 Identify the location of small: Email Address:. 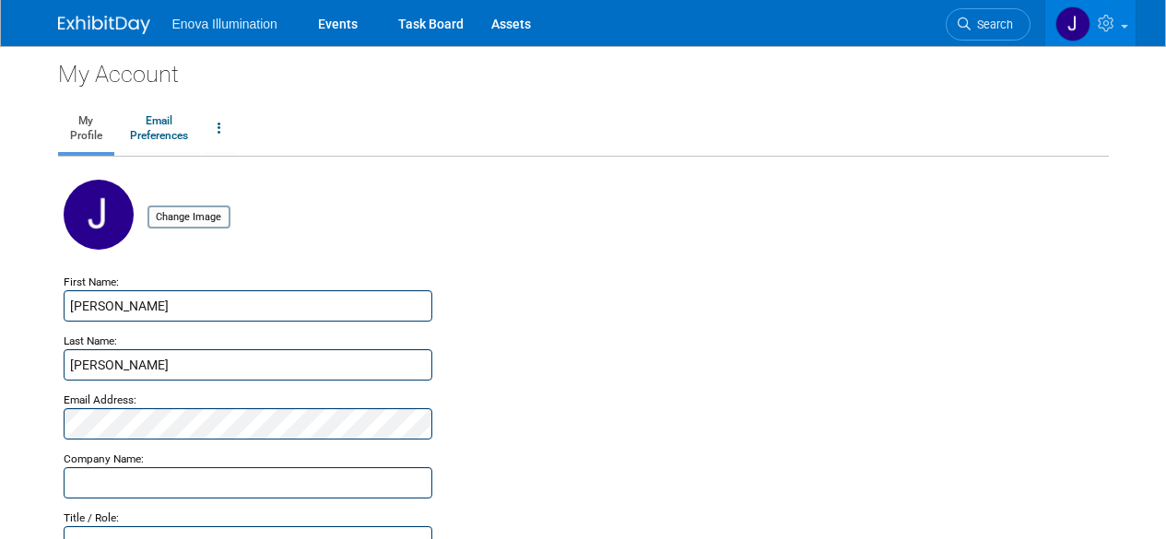
(100, 400).